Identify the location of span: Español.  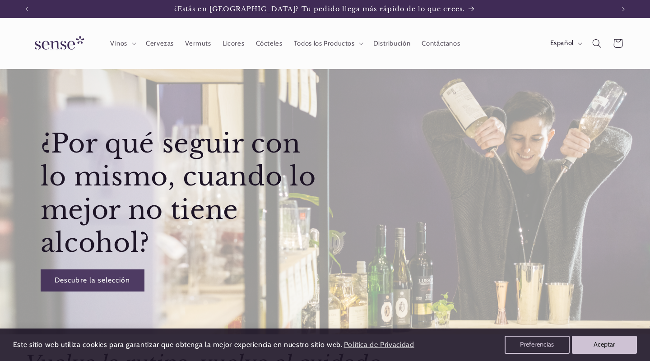
(562, 43).